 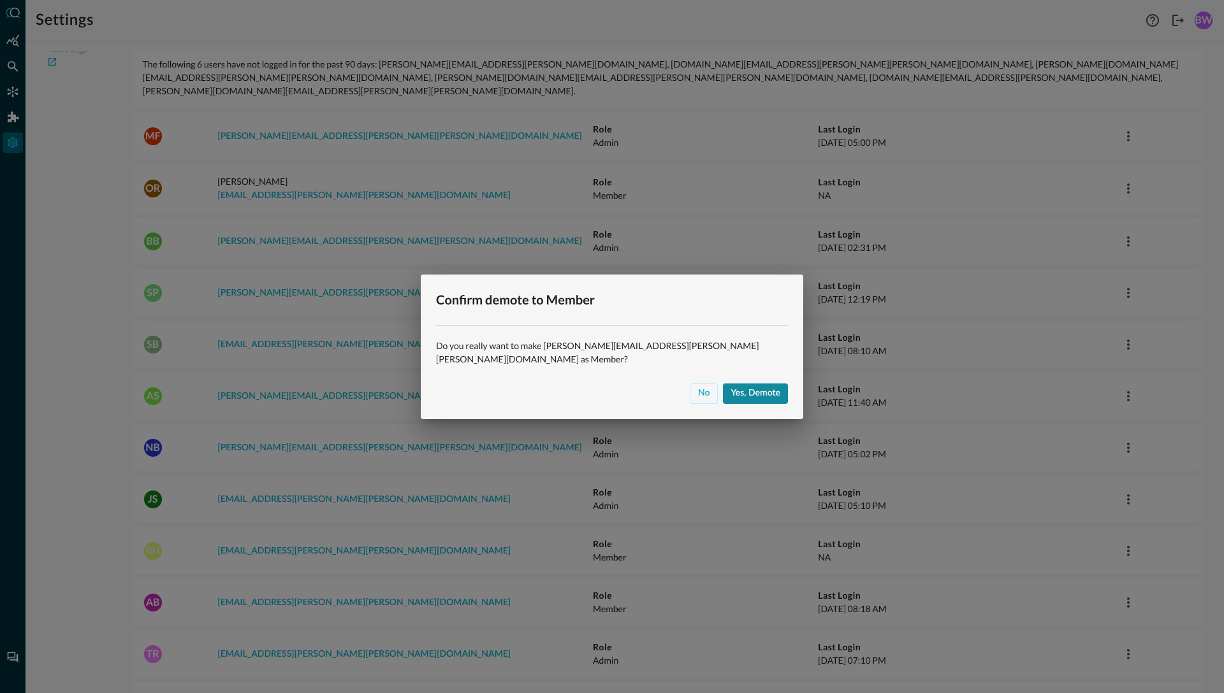 What do you see at coordinates (755, 394) in the screenshot?
I see `button: Yes, demote` at bounding box center [755, 394].